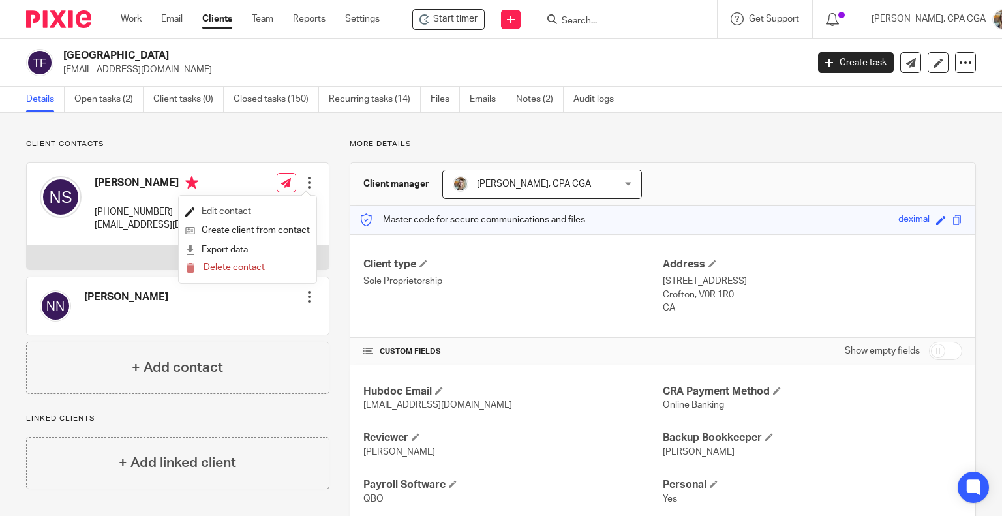 Image resolution: width=1002 pixels, height=516 pixels. Describe the element at coordinates (247, 230) in the screenshot. I see `a: Create client from contact` at that location.